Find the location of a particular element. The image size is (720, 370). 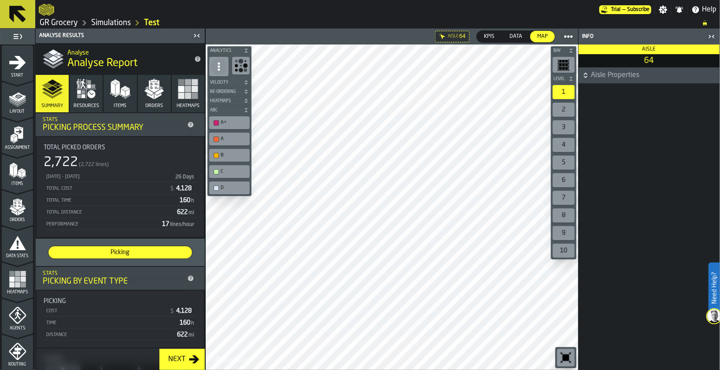

header: Info is located at coordinates (649, 37).